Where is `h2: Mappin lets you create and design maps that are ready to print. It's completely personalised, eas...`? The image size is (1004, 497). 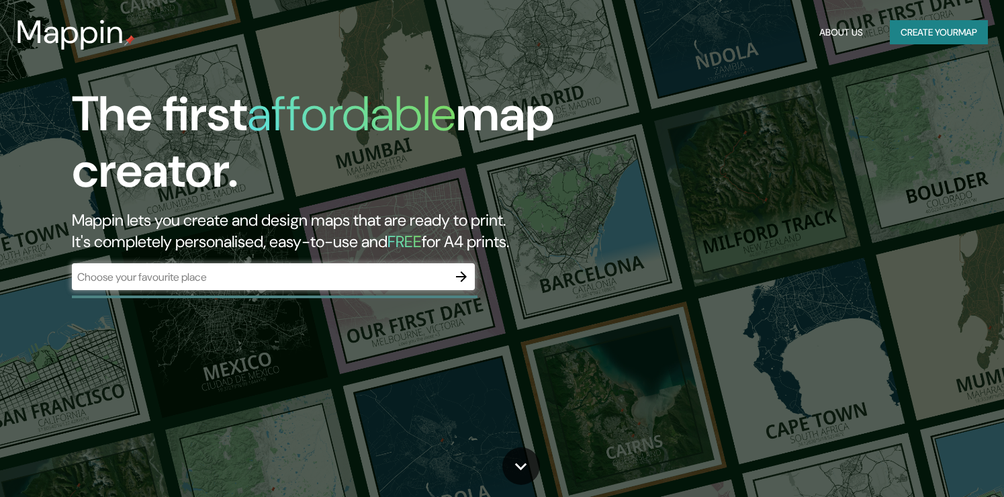
h2: Mappin lets you create and design maps that are ready to print. It's completely personalised, eas... is located at coordinates (323, 231).